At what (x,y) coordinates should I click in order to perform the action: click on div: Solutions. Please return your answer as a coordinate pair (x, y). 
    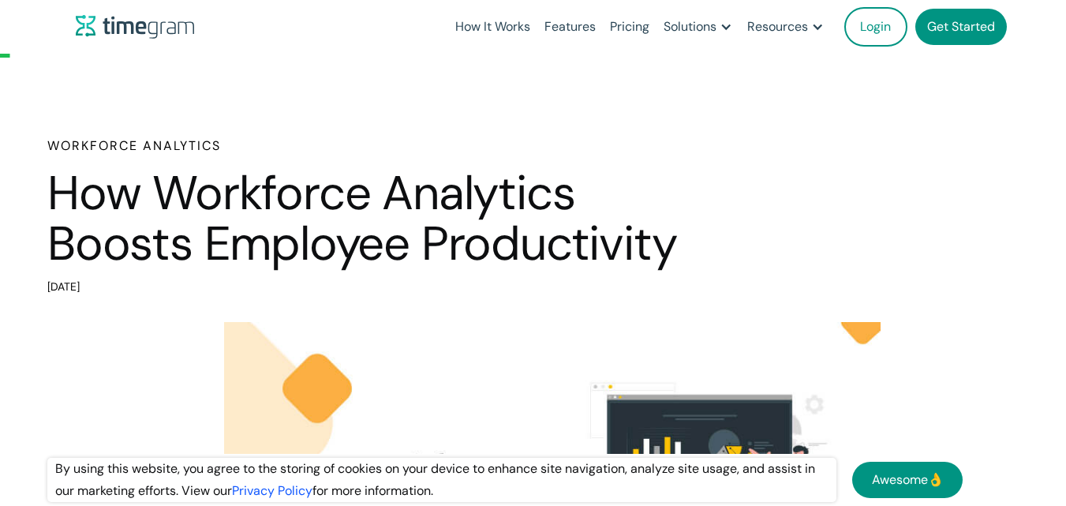
    Looking at the image, I should click on (689, 27).